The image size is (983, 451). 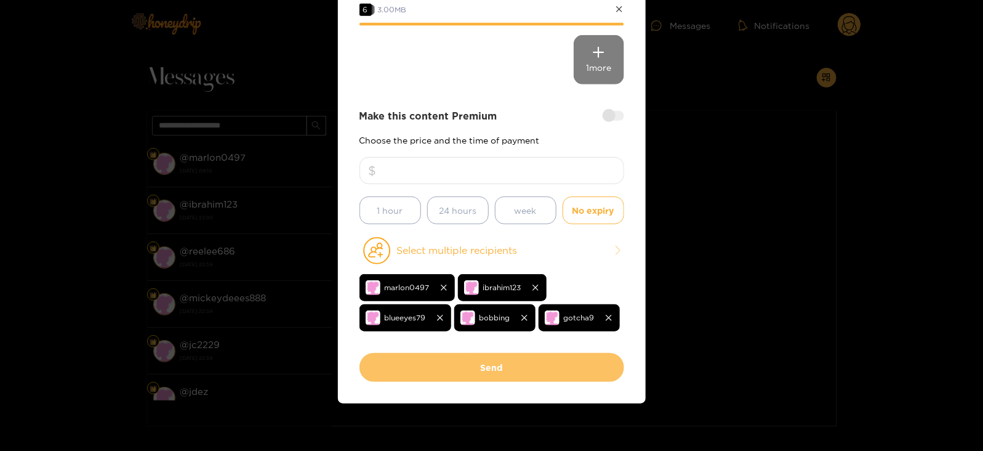 I want to click on span: blueeyes79, so click(x=405, y=317).